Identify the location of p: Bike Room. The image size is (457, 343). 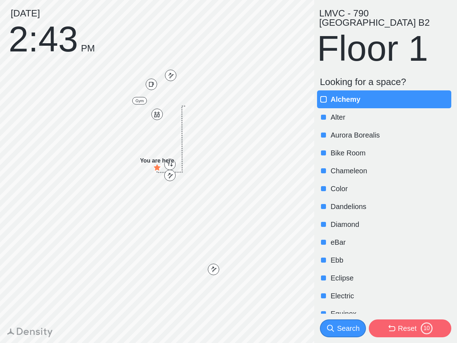
(391, 153).